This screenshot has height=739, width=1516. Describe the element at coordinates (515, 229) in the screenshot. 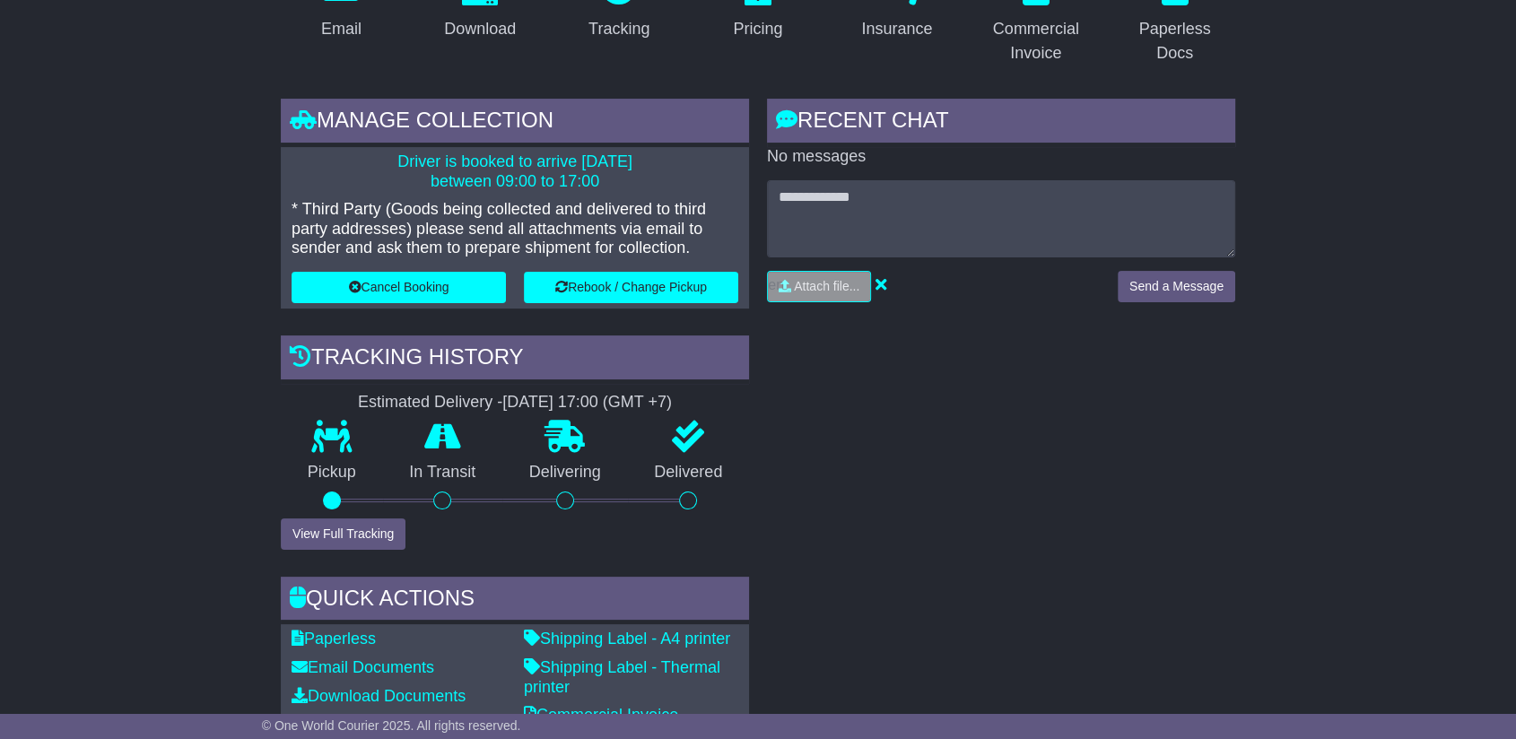

I see `p: * Third Party (Goods being collected and delivered to third party addresses) please send all atta...` at that location.